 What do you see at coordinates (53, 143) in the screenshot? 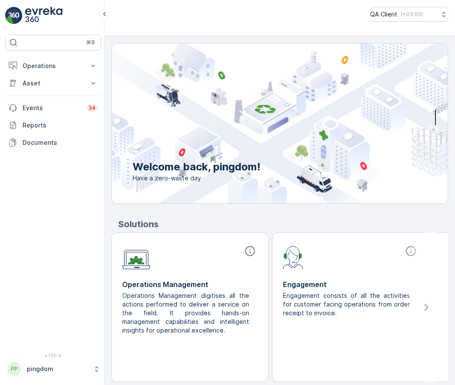
I see `a: Documents` at bounding box center [53, 143].